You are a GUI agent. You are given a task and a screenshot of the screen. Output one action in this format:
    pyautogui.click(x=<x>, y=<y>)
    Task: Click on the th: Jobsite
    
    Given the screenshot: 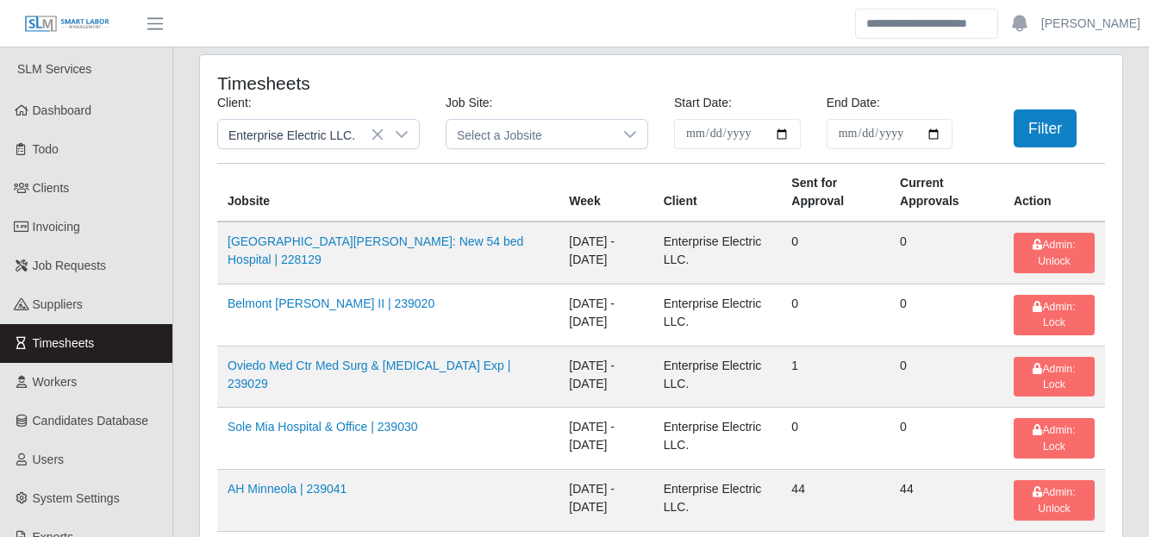 What is the action you would take?
    pyautogui.click(x=388, y=193)
    